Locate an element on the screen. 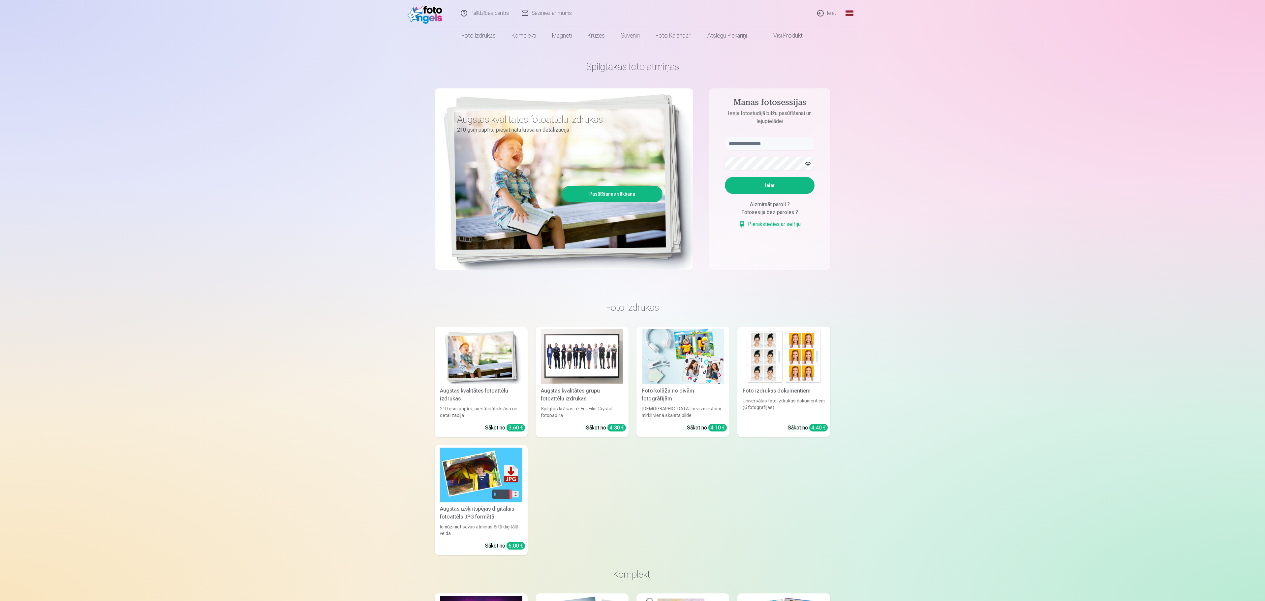  div: Augstas kvalitātes grupu fotoattēlu izdrukas is located at coordinates (582, 395).